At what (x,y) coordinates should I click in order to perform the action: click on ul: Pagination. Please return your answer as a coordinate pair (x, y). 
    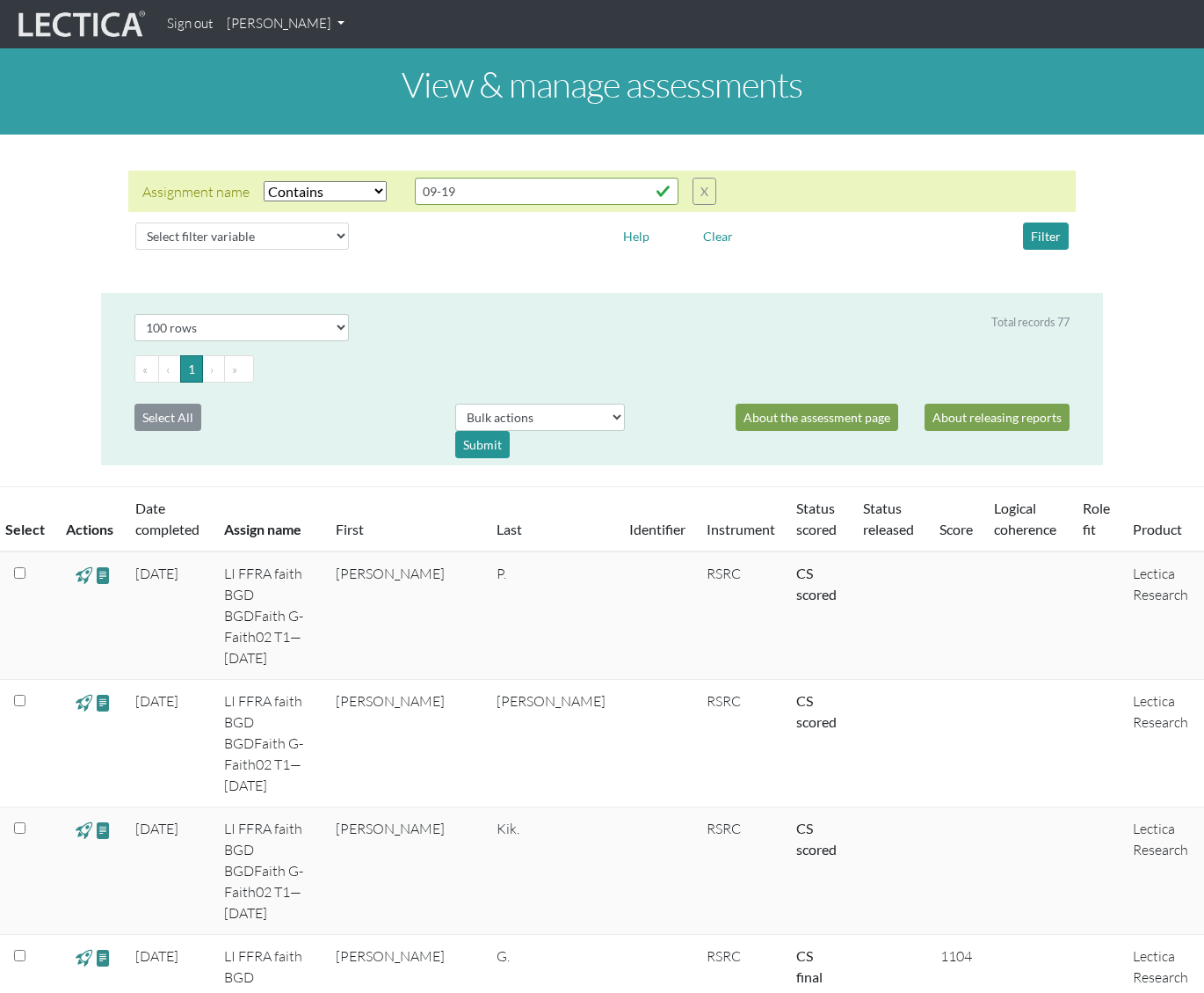
    Looking at the image, I should click on (602, 368).